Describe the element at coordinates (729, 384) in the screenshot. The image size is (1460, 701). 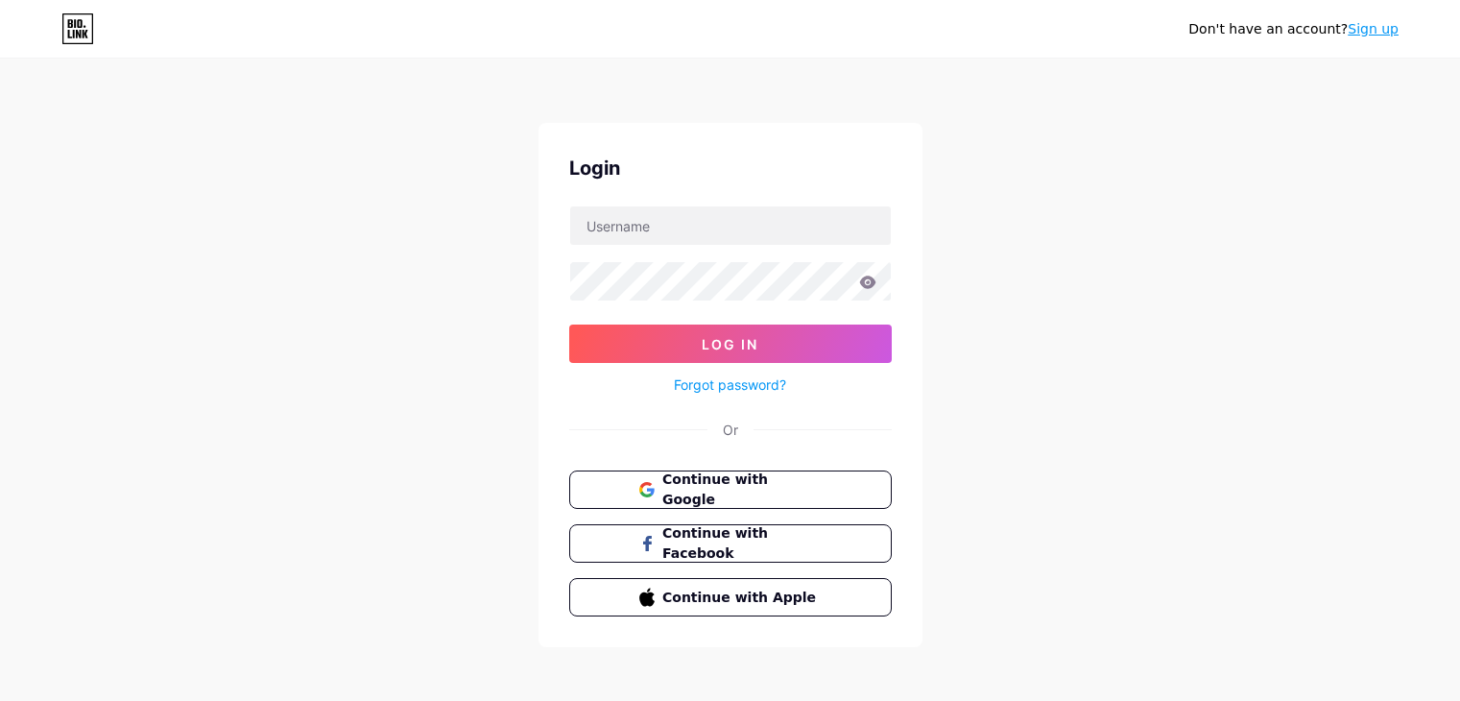
I see `a: Forgot password?` at that location.